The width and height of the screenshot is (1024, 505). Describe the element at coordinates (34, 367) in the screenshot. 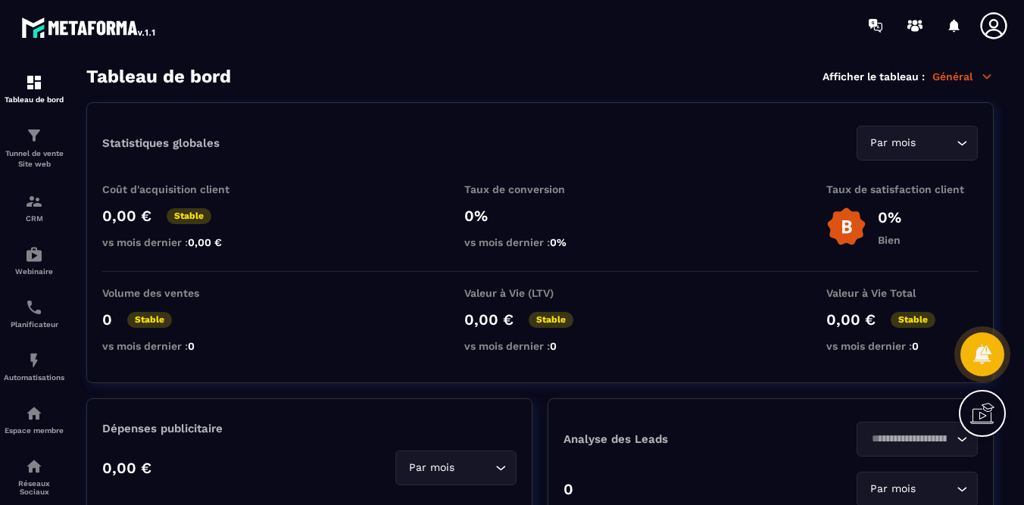

I see `a: automationsautomationsAutomatisations` at that location.